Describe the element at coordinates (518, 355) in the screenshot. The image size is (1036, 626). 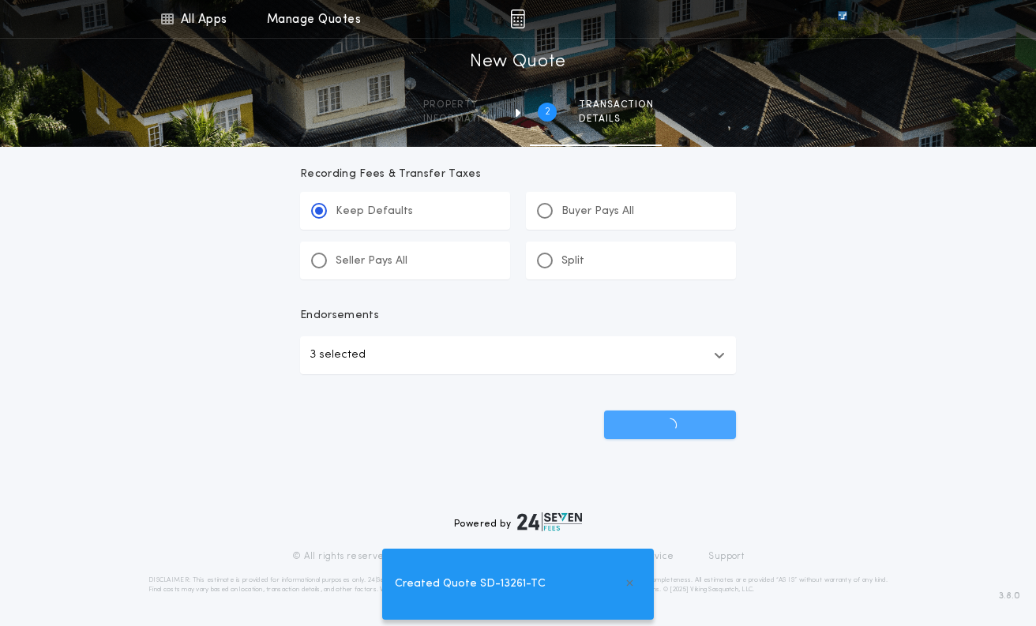
I see `button: 3 selected` at that location.